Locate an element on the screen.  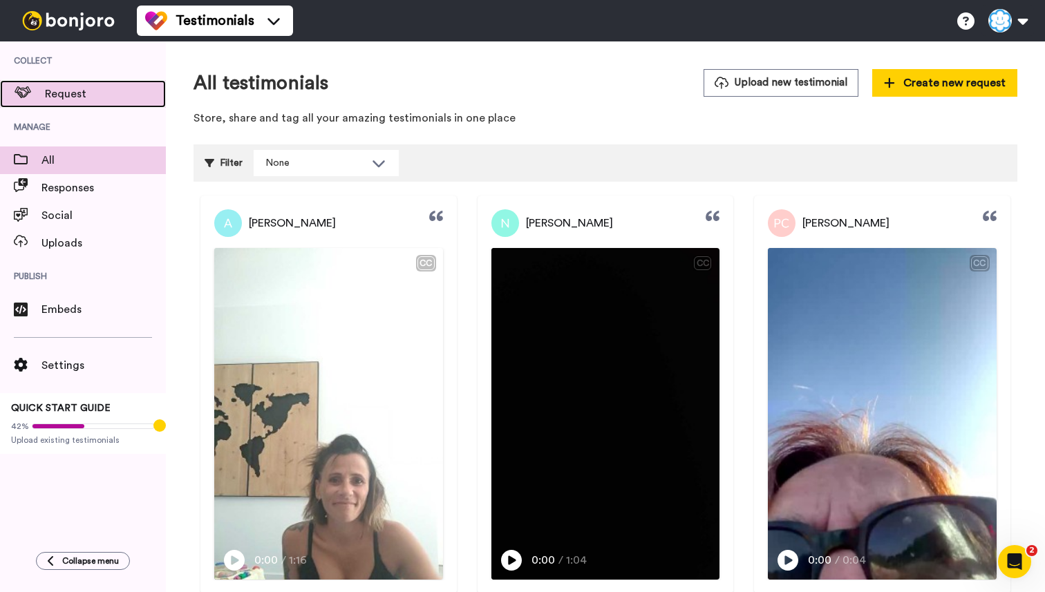
span: Embeds is located at coordinates (104, 310).